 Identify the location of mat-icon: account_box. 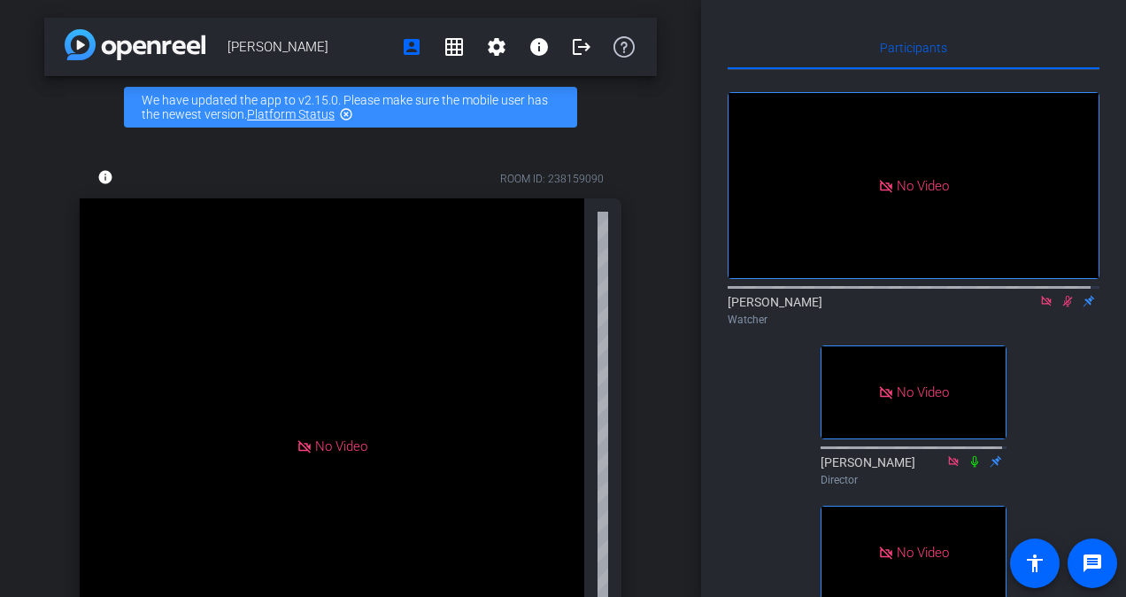
(412, 47).